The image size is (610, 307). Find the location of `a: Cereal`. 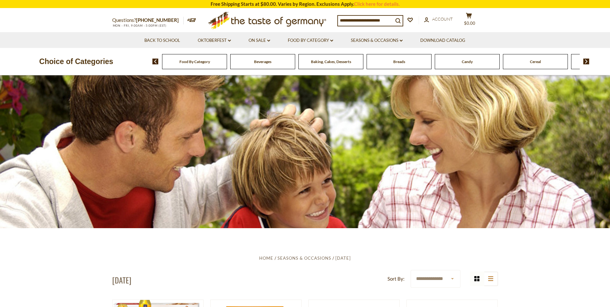

a: Cereal is located at coordinates (536, 61).